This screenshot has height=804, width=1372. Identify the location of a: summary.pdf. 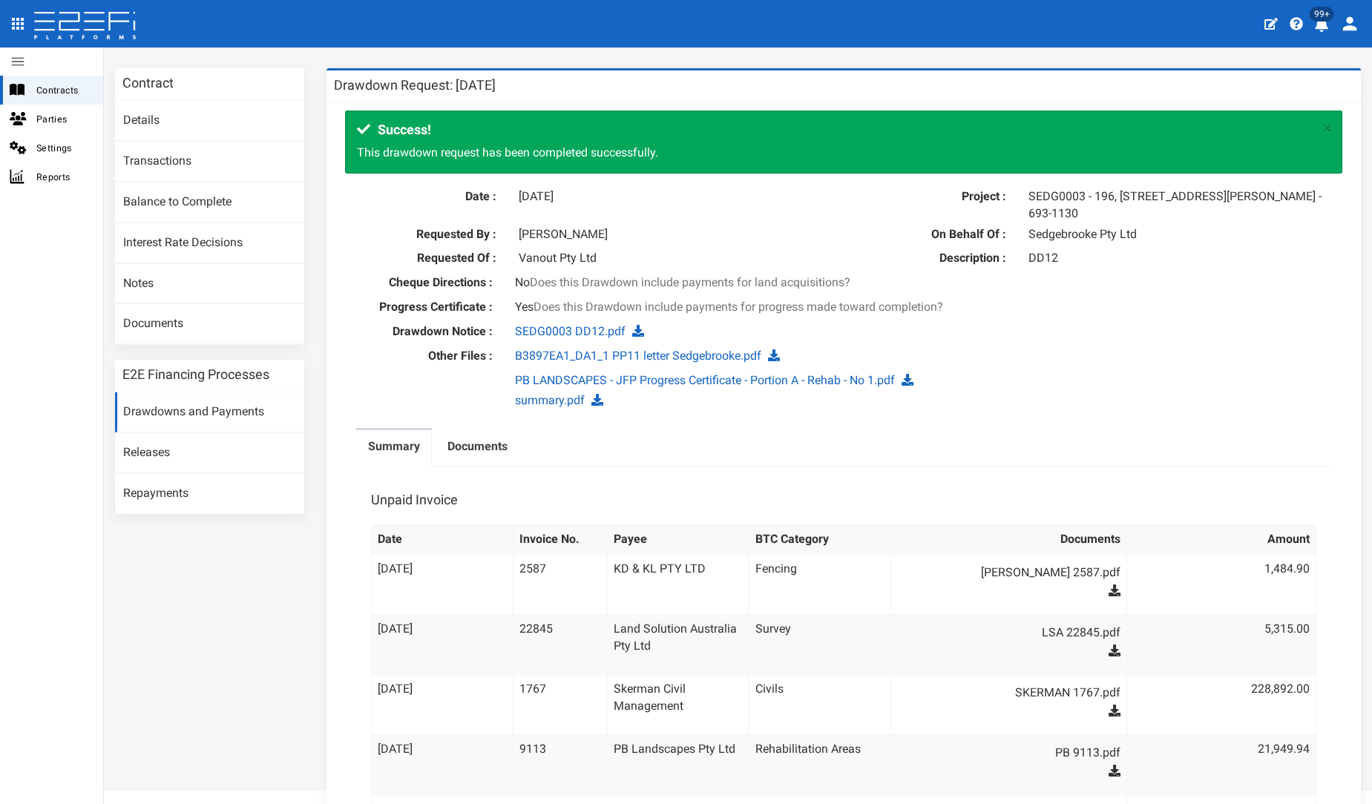
(550, 400).